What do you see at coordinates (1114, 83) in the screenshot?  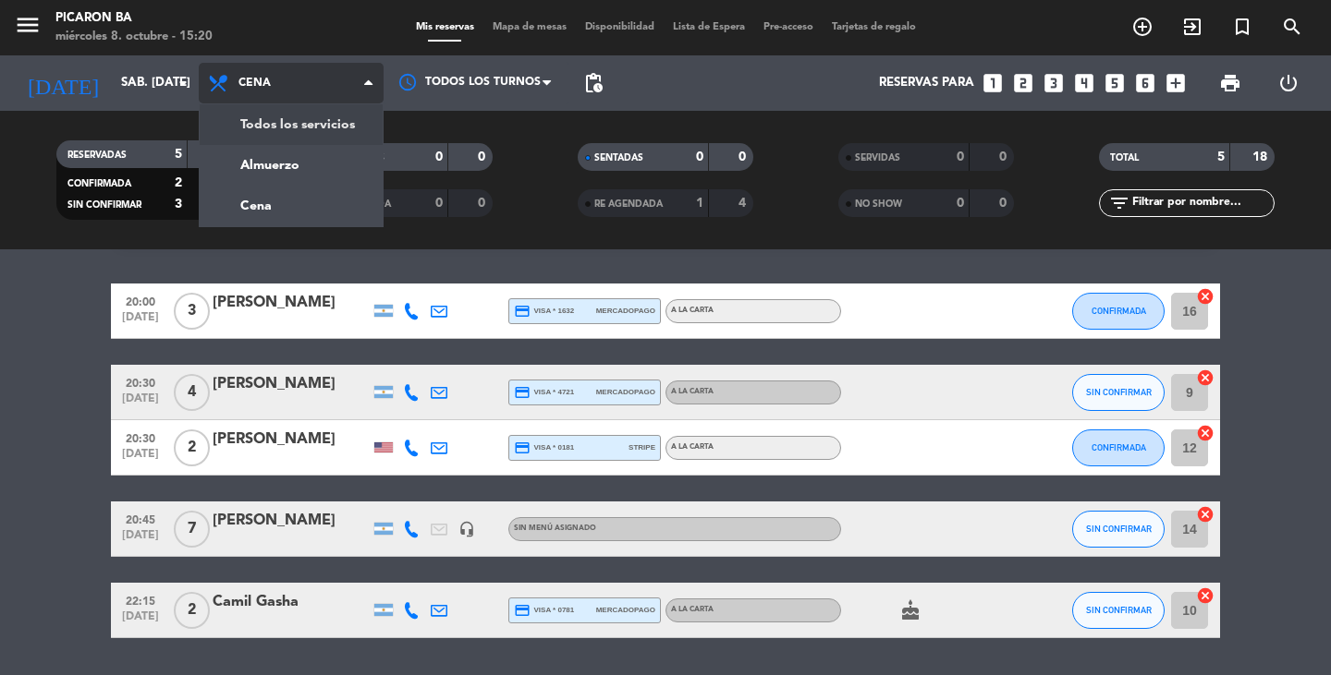 I see `i: looks_5` at bounding box center [1114, 83].